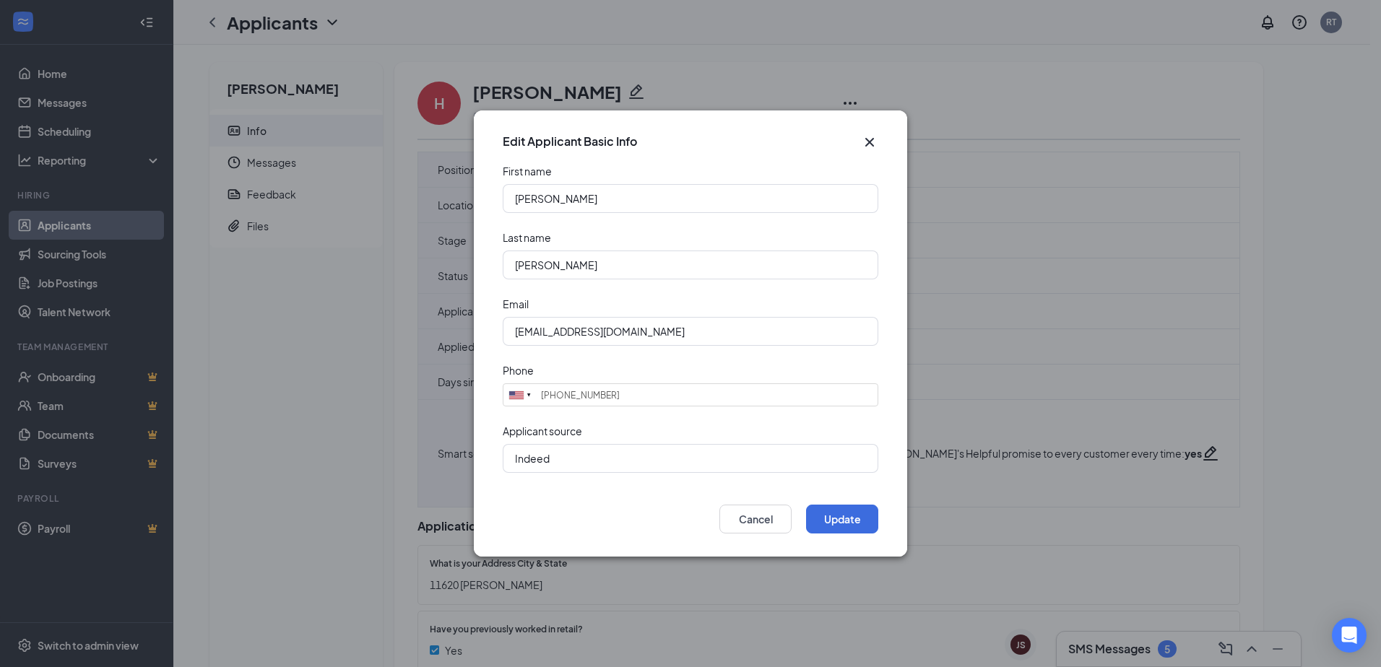 The width and height of the screenshot is (1381, 667). What do you see at coordinates (690, 459) in the screenshot?
I see `input: Enter applicant source` at bounding box center [690, 459].